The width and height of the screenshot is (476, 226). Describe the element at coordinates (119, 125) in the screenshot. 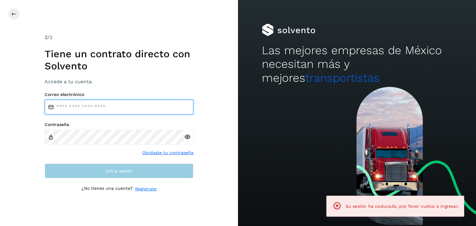

I see `label: Contraseña` at that location.